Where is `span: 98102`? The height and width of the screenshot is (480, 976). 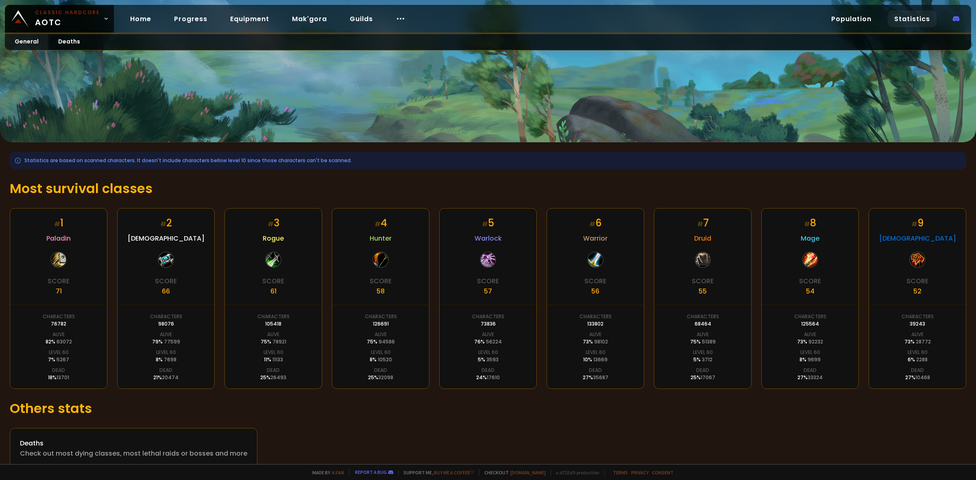
span: 98102 is located at coordinates (601, 341).